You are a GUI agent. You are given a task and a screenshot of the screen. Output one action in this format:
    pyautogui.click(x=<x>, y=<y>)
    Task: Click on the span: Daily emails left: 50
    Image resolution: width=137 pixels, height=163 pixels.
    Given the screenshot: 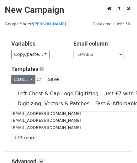 What is the action you would take?
    pyautogui.click(x=111, y=24)
    